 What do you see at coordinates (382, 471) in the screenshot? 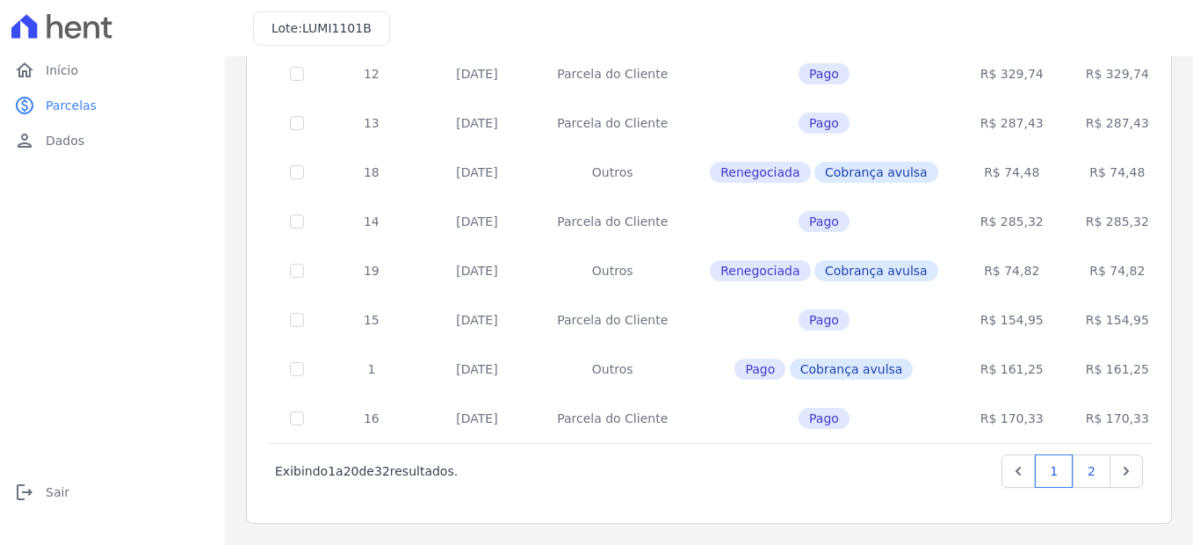
I see `span: 32` at bounding box center [382, 471].